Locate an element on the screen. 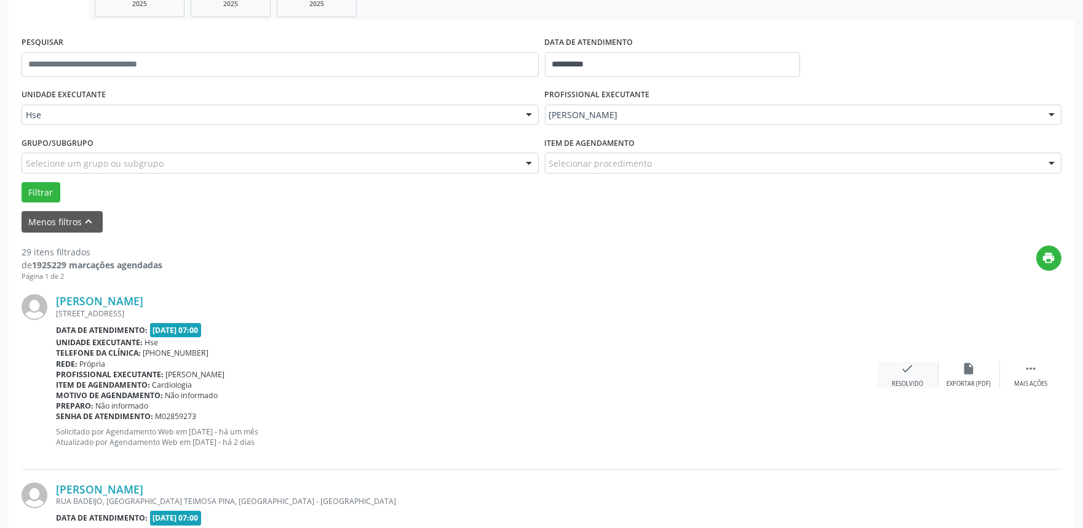 The image size is (1083, 528). button: Menos filtroskeyboard_arrow_up is located at coordinates (62, 221).